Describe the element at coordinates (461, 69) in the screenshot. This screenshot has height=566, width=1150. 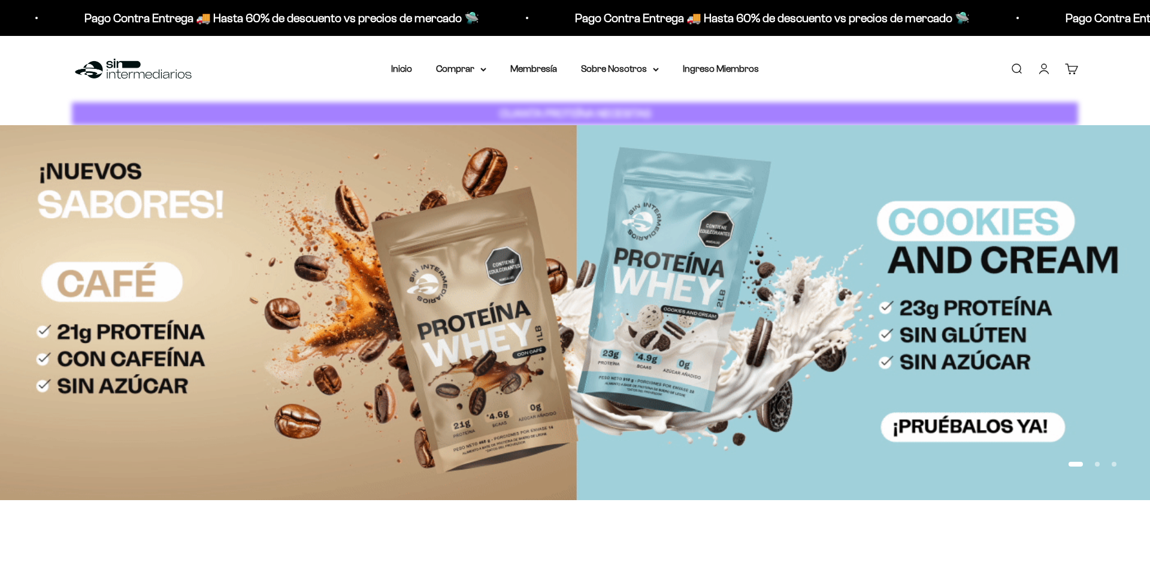
I see `summary: Comprar` at that location.